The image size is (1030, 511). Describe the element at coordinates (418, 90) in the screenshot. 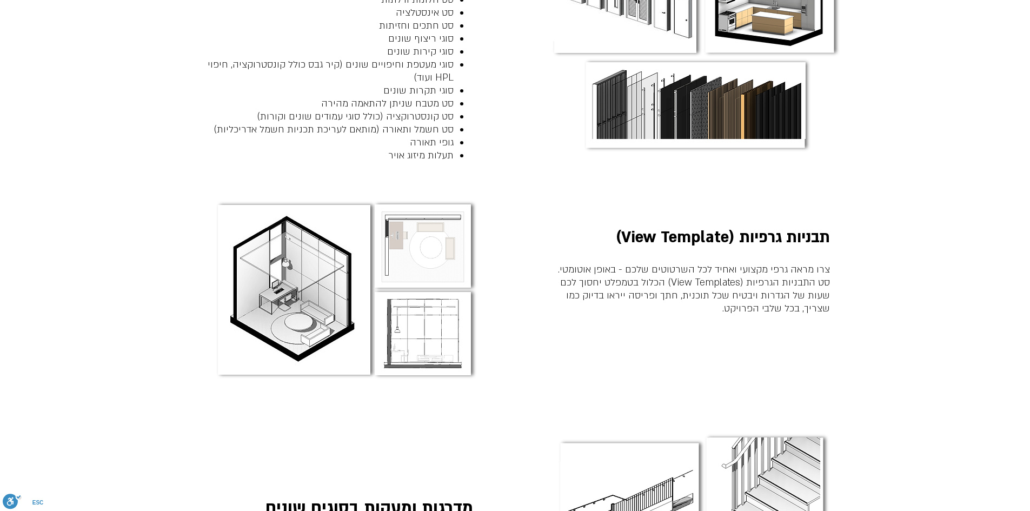

I see `span: סוגי תקרות שונים` at that location.